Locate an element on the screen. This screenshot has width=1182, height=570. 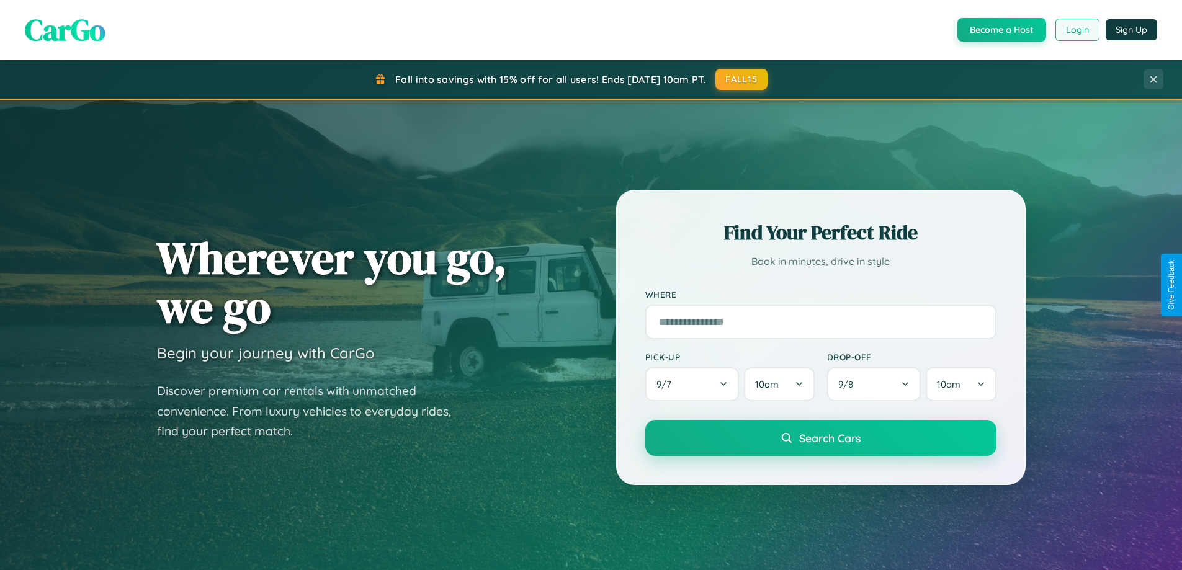
span: 9 / 8 is located at coordinates (849, 384).